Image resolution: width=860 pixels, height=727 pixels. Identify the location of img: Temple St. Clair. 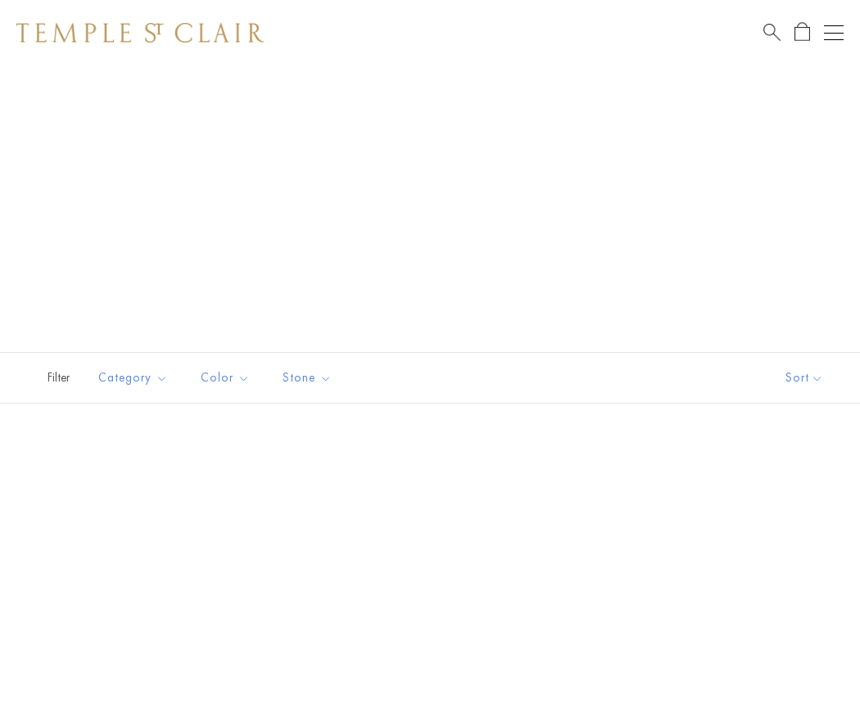
(140, 33).